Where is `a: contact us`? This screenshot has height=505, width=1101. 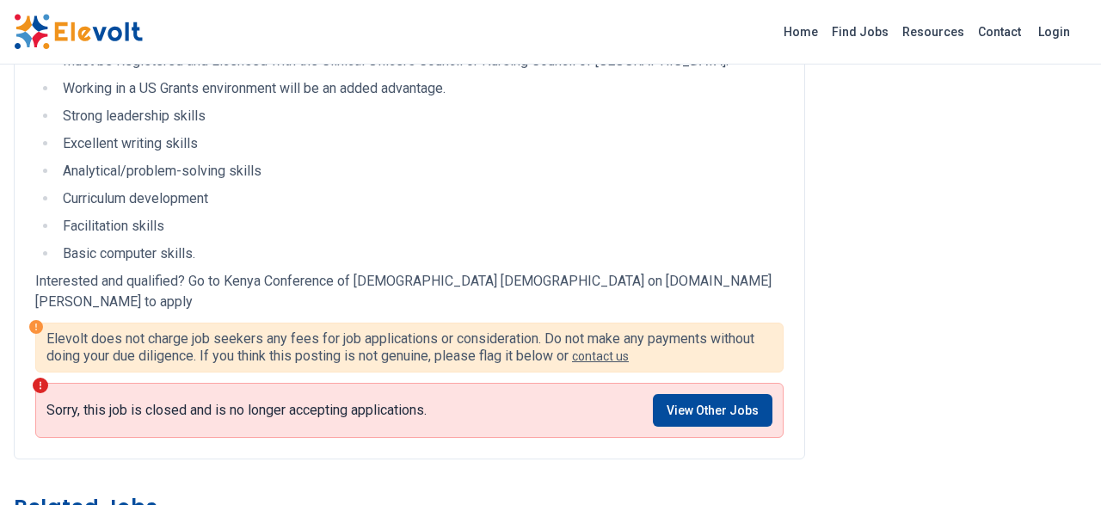
a: contact us is located at coordinates (601, 356).